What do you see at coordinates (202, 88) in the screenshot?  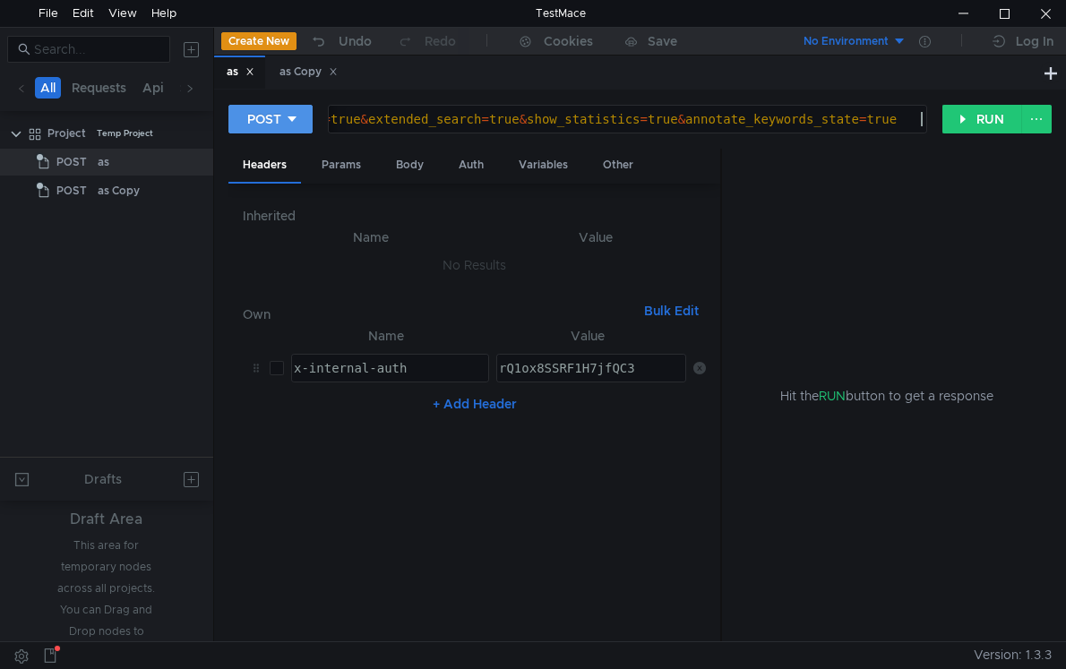 I see `button: Scripts` at bounding box center [202, 88].